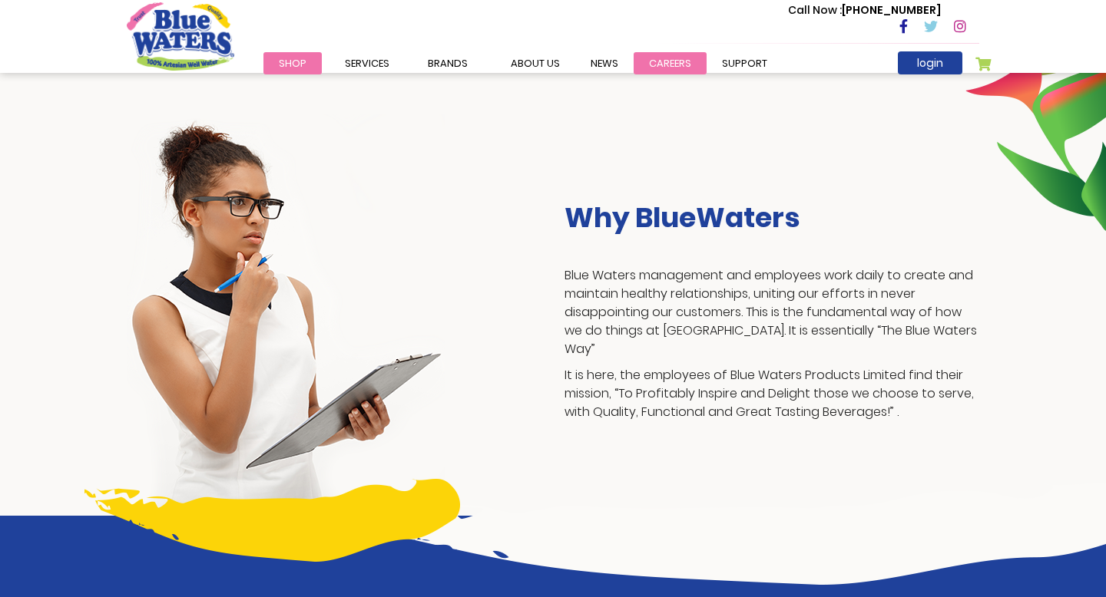 This screenshot has height=597, width=1106. I want to click on img: career-intro-art.png, so click(697, 534).